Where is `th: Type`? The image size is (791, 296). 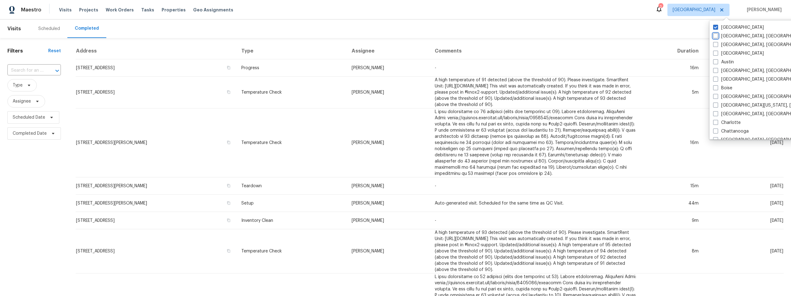
th: Type is located at coordinates (291, 51).